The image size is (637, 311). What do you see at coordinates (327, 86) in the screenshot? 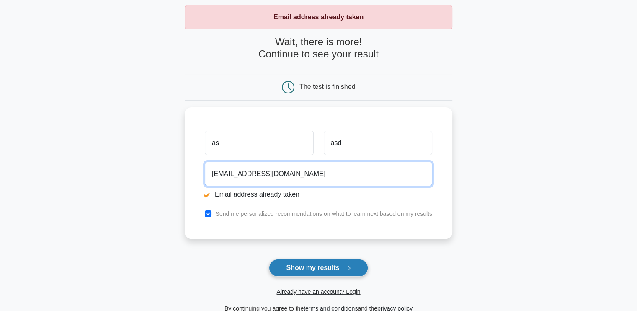
I see `div: The test is finished` at bounding box center [327, 86].